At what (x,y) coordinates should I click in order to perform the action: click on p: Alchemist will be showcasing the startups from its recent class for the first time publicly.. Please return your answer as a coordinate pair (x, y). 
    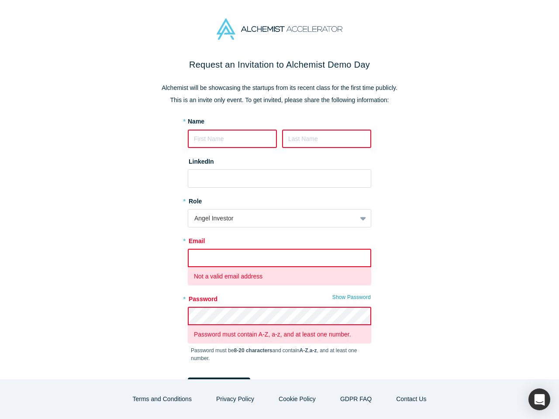
    Looking at the image, I should click on (279, 88).